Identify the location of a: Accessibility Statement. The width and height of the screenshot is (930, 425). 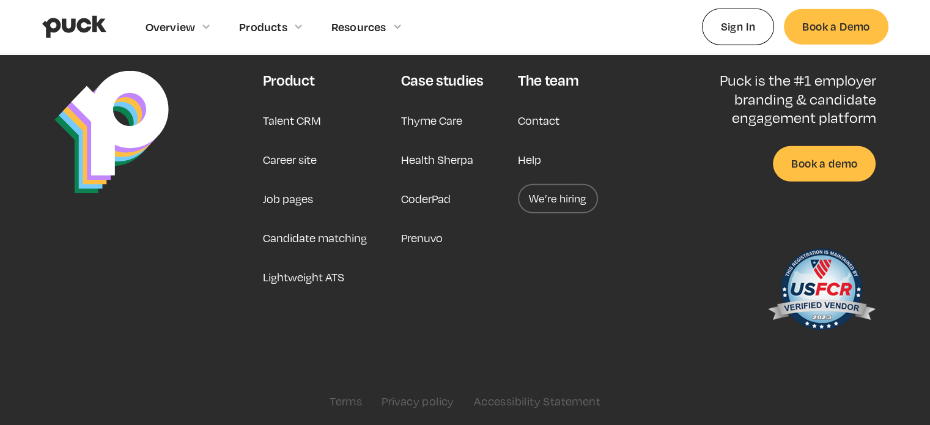
(537, 401).